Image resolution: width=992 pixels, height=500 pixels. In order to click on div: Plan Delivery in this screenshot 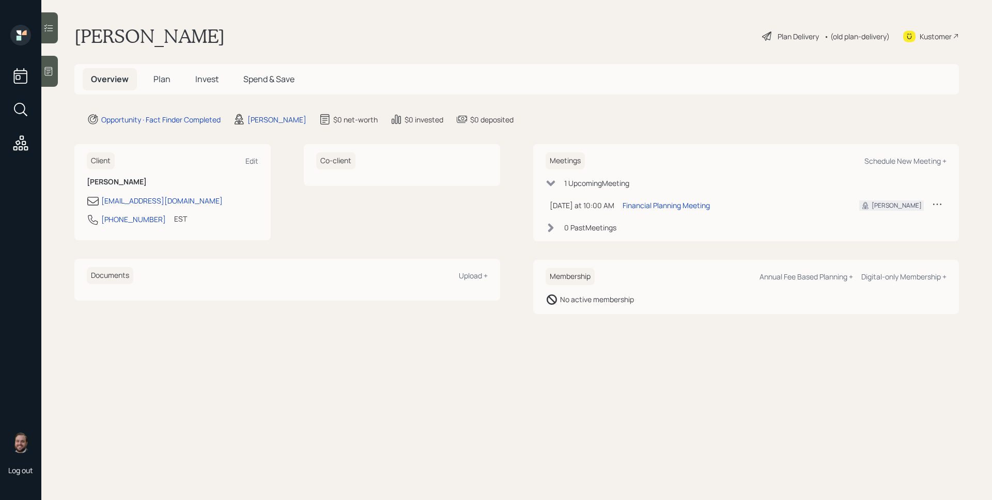, I will do `click(798, 36)`.